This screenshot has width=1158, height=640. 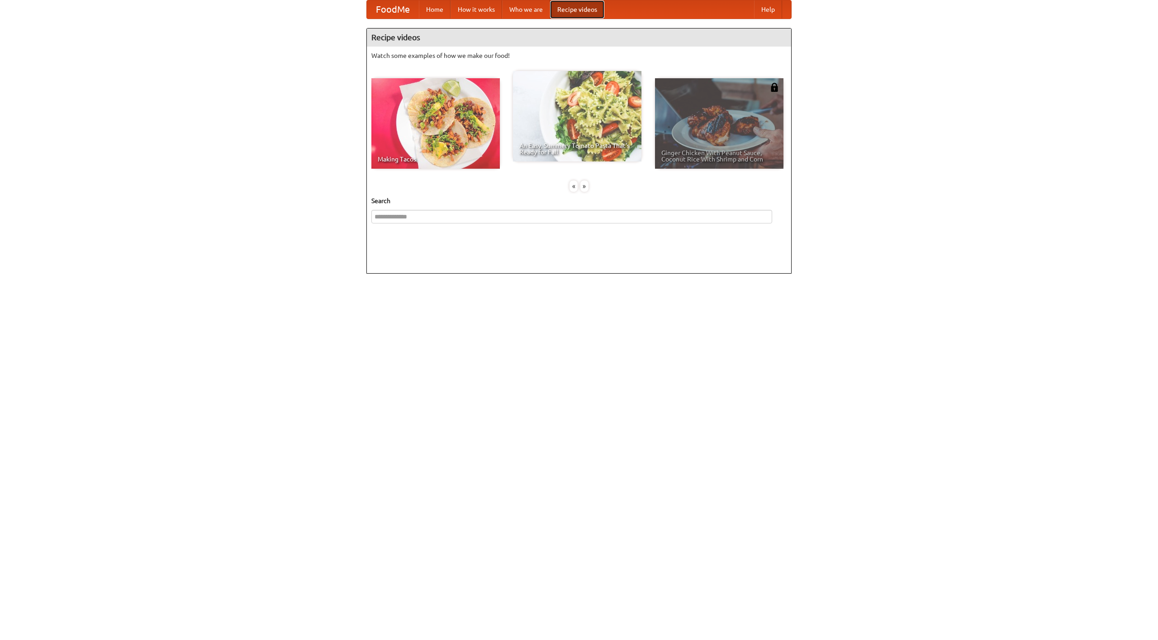 What do you see at coordinates (579, 56) in the screenshot?
I see `p: Watch some examples of how we make our food!` at bounding box center [579, 56].